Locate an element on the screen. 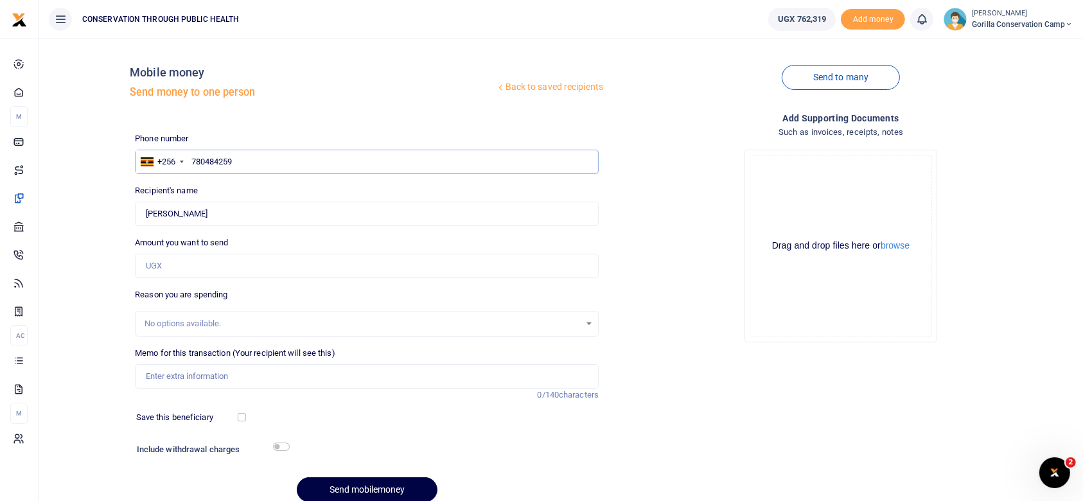 This screenshot has width=1083, height=501. li: Toup your wallet is located at coordinates (873, 19).